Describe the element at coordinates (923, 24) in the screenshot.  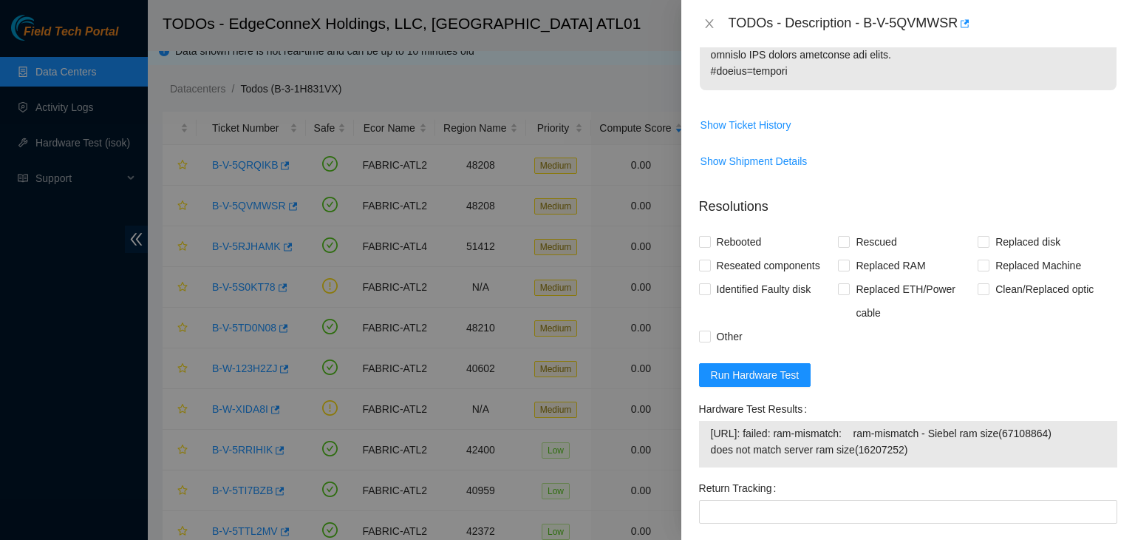
I see `div: TODOs - Description - B-V-5QVMWSR` at that location.